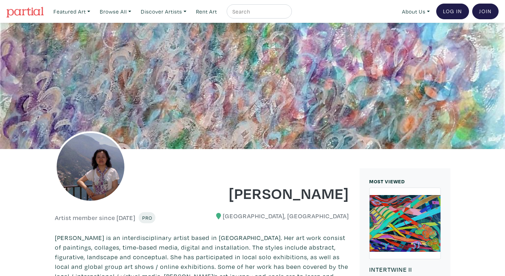  What do you see at coordinates (258, 11) in the screenshot?
I see `input: Search` at bounding box center [258, 11].